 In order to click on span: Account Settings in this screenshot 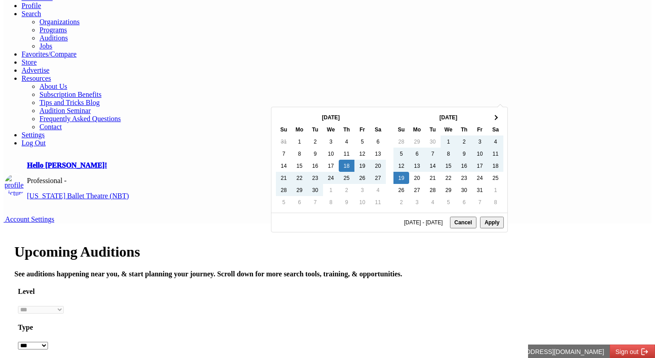, I will do `click(30, 219)`.